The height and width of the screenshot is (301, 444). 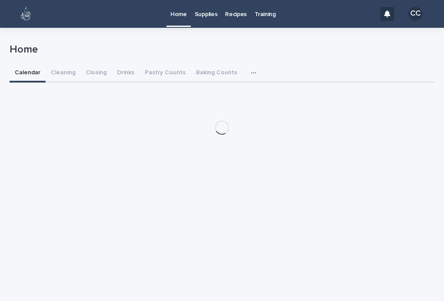 I want to click on button: Pastry Counts, so click(x=165, y=73).